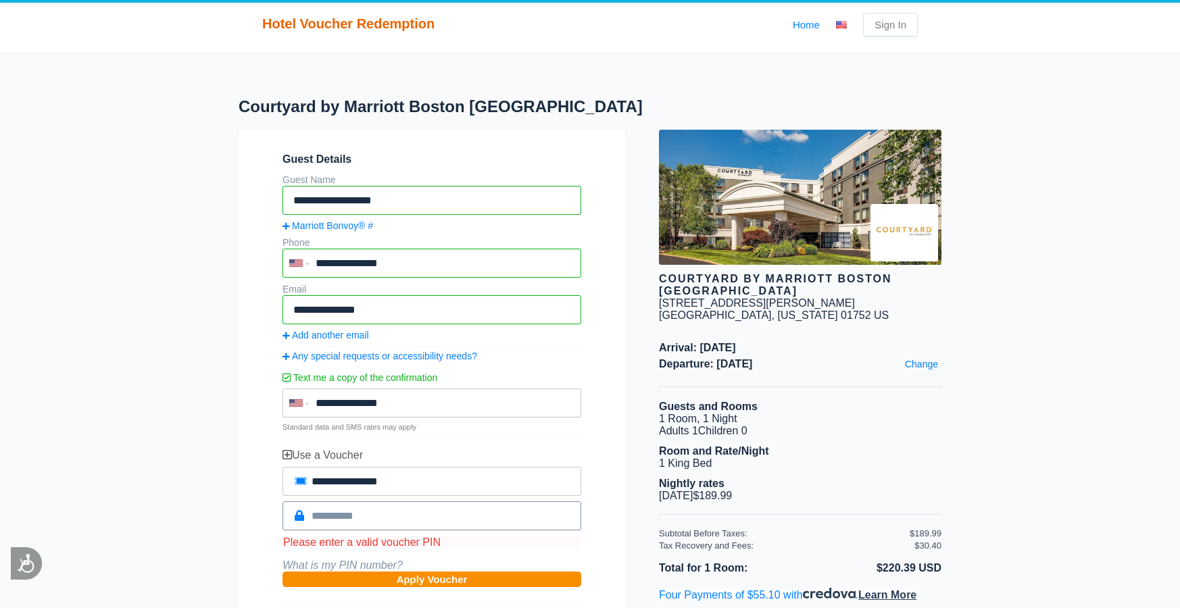 The image size is (1180, 608). What do you see at coordinates (432, 226) in the screenshot?
I see `a: Marriott Bonvoy® #` at bounding box center [432, 226].